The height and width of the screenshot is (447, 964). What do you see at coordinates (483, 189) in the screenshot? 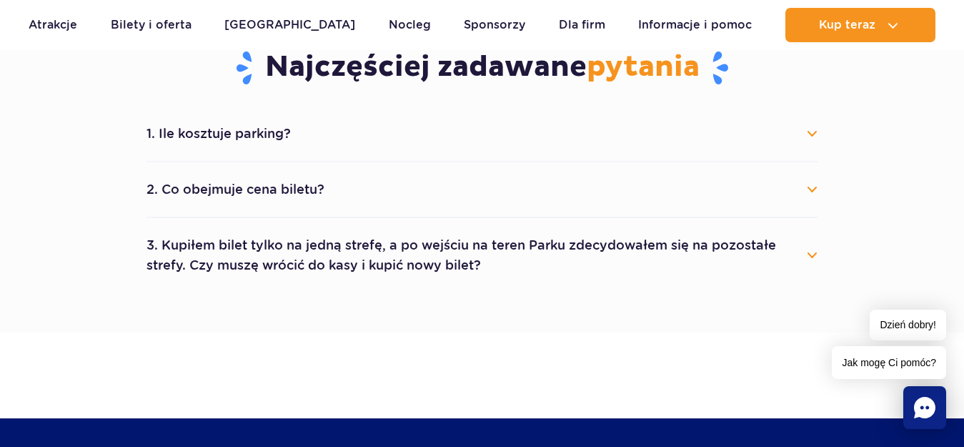
I see `button: 2. Co obejmuje cena biletu?` at bounding box center [483, 189].